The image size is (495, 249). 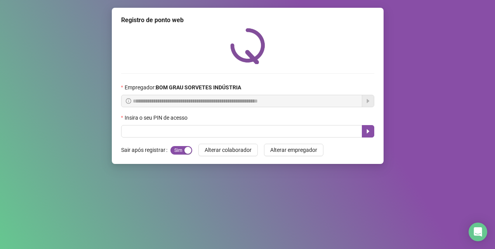 I want to click on span: caret-right, so click(x=368, y=131).